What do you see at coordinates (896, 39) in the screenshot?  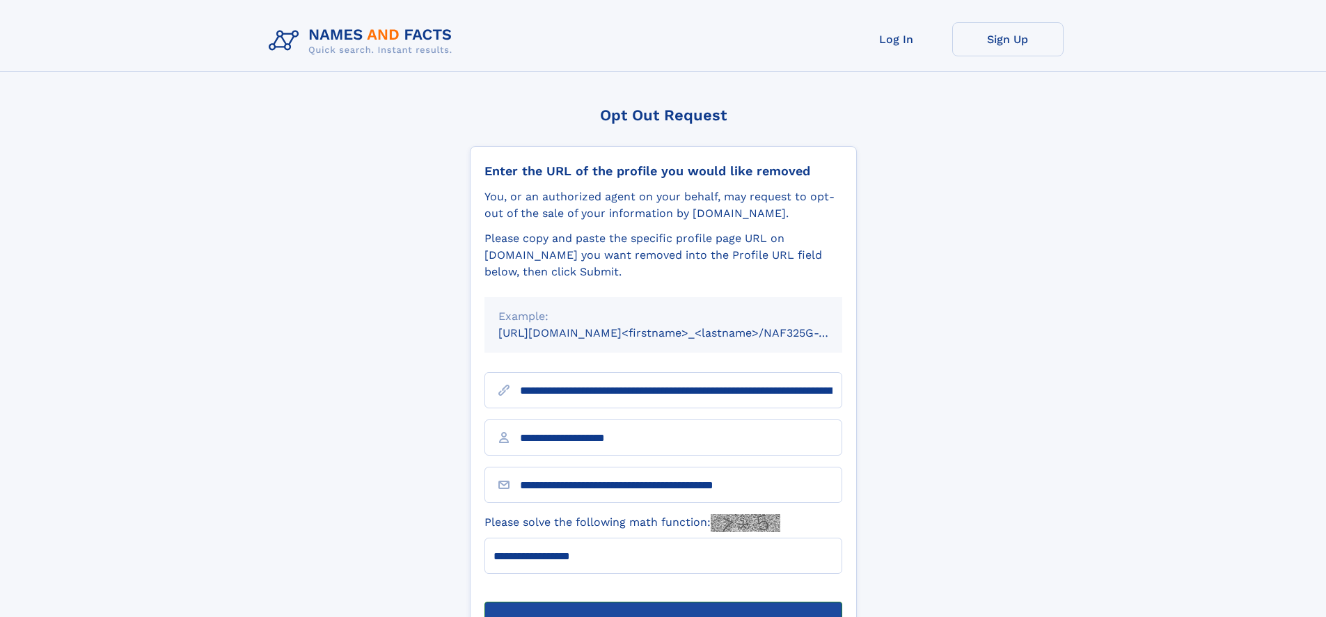 I see `a: Log In` at bounding box center [896, 39].